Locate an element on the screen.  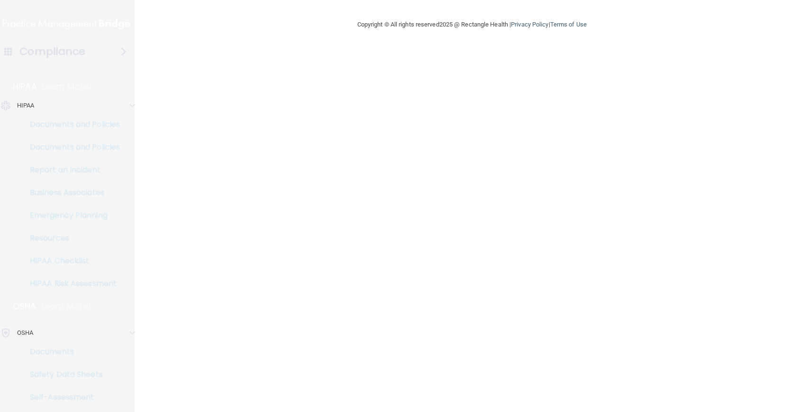
p: Business Associates is located at coordinates (71, 193).